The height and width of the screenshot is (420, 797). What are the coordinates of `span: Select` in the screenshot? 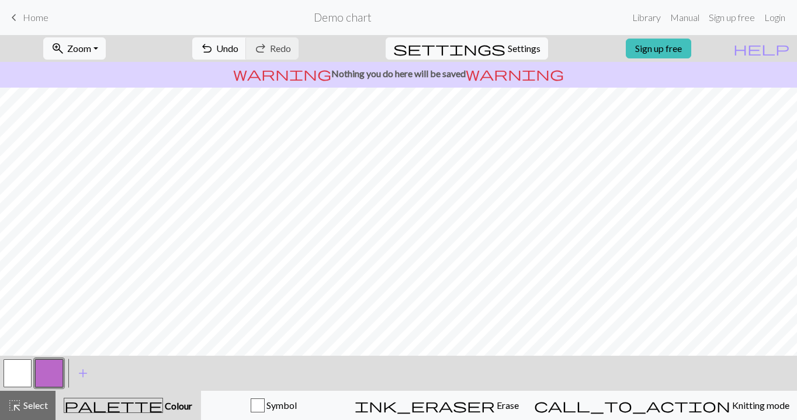 It's located at (34, 405).